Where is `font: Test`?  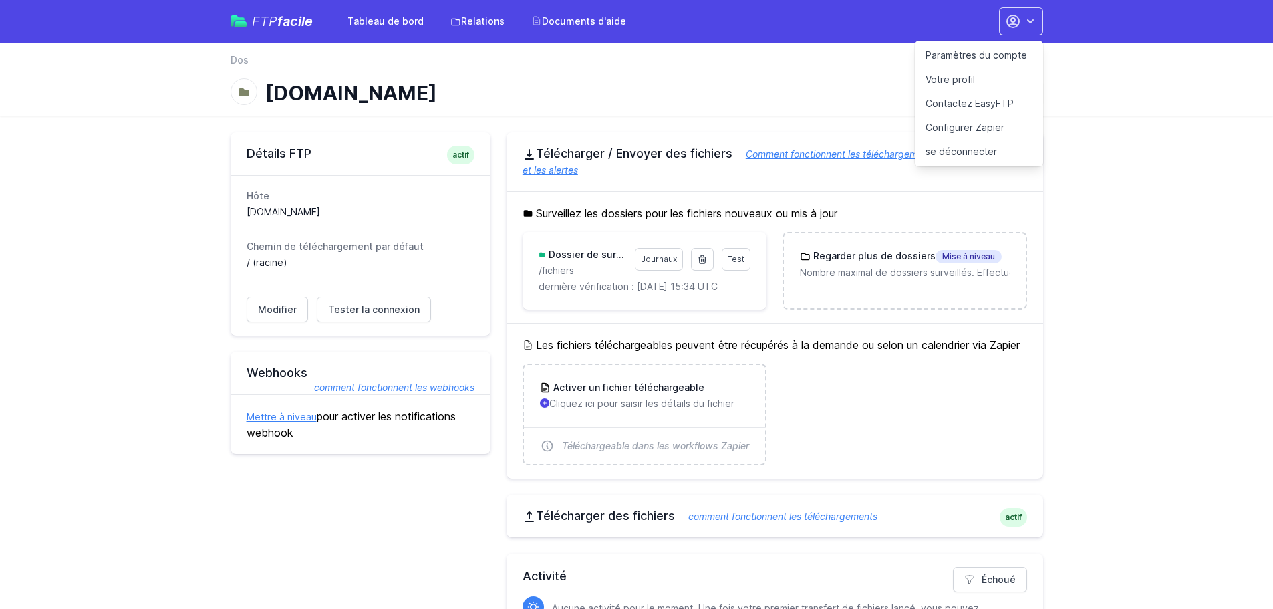 font: Test is located at coordinates (736, 259).